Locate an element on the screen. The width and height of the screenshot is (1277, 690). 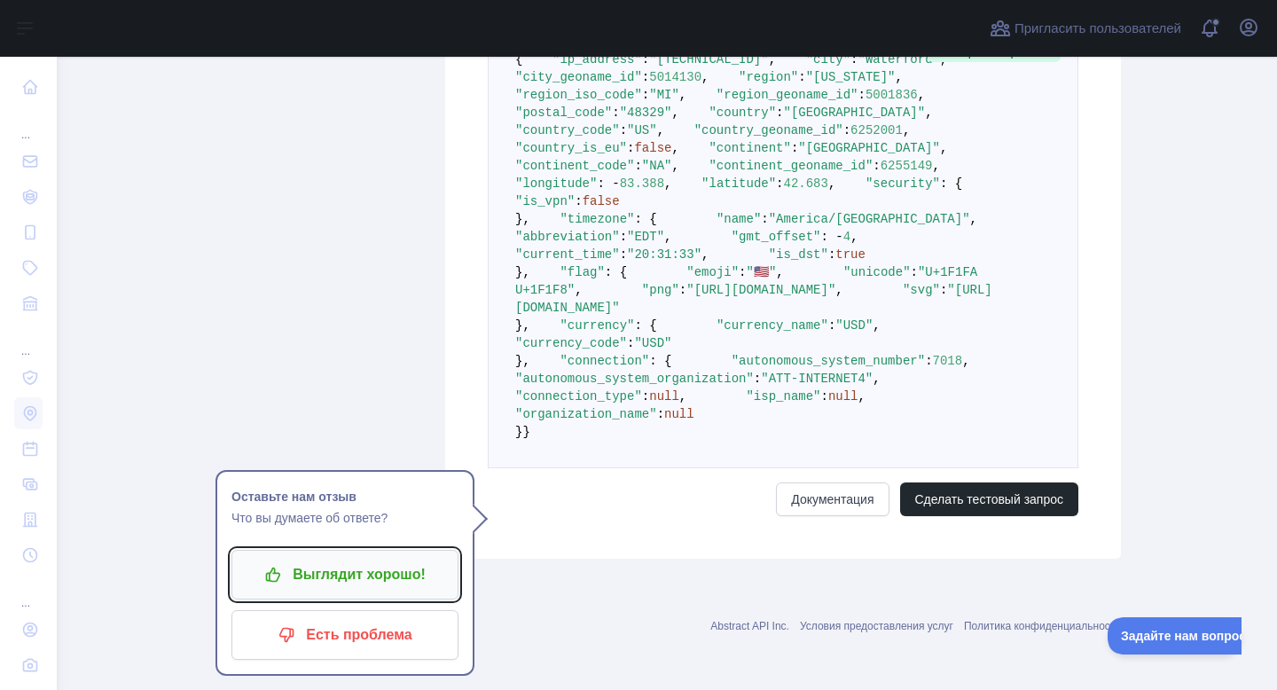
span: "USD" is located at coordinates (653, 343).